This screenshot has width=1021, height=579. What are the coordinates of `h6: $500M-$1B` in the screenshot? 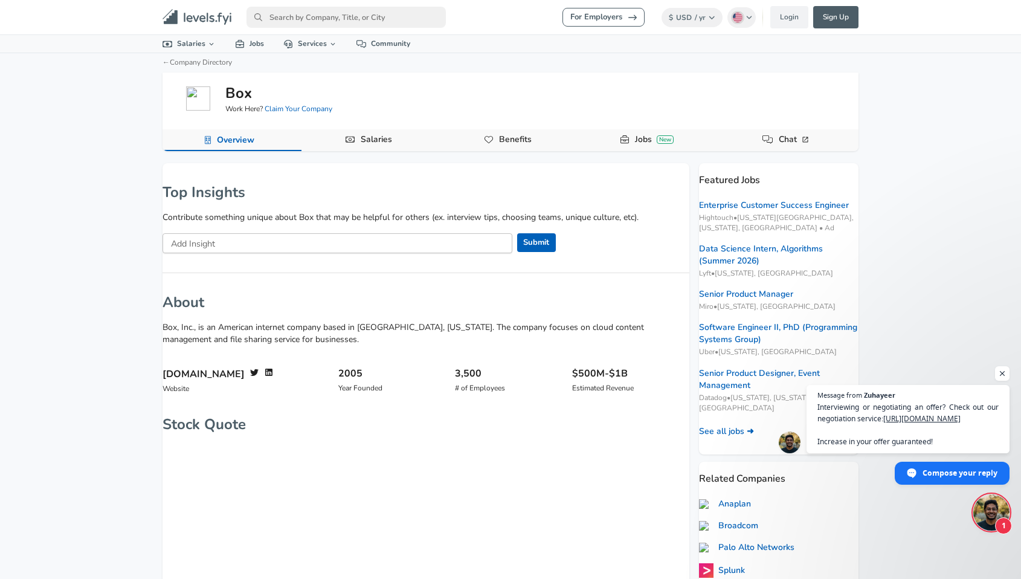 It's located at (631, 373).